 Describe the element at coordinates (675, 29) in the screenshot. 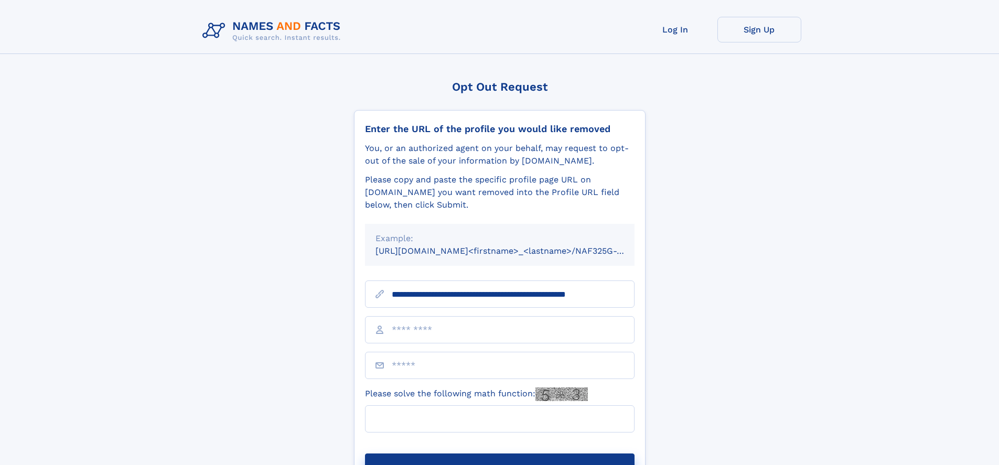

I see `a: Log In` at that location.